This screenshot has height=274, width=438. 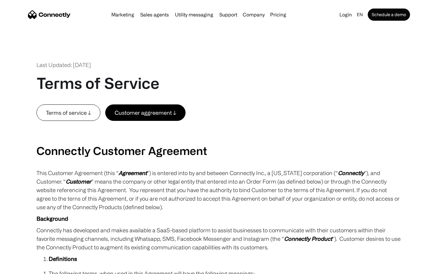 What do you see at coordinates (21, 267) in the screenshot?
I see `aside: Language selected: English` at bounding box center [21, 267].